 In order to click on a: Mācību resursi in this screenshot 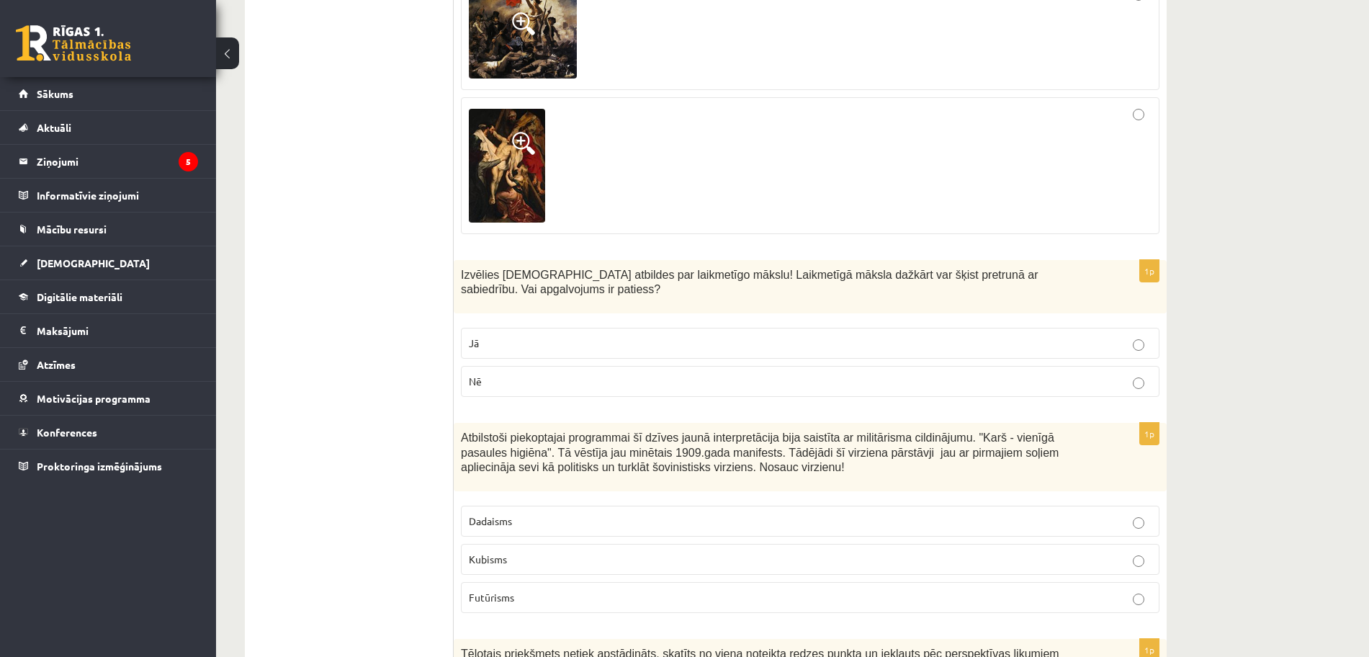, I will do `click(108, 229)`.